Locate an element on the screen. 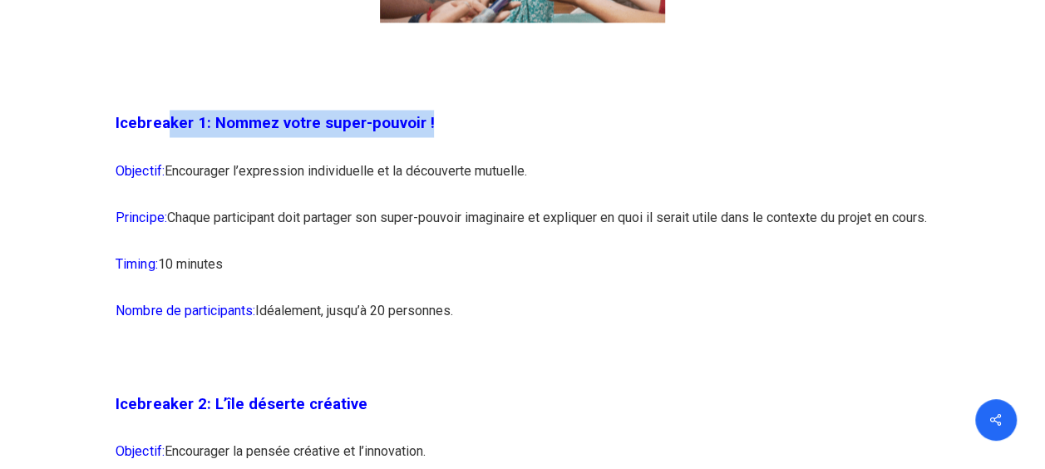 Image resolution: width=1045 pixels, height=469 pixels. p: 10 minutes is located at coordinates (522, 273).